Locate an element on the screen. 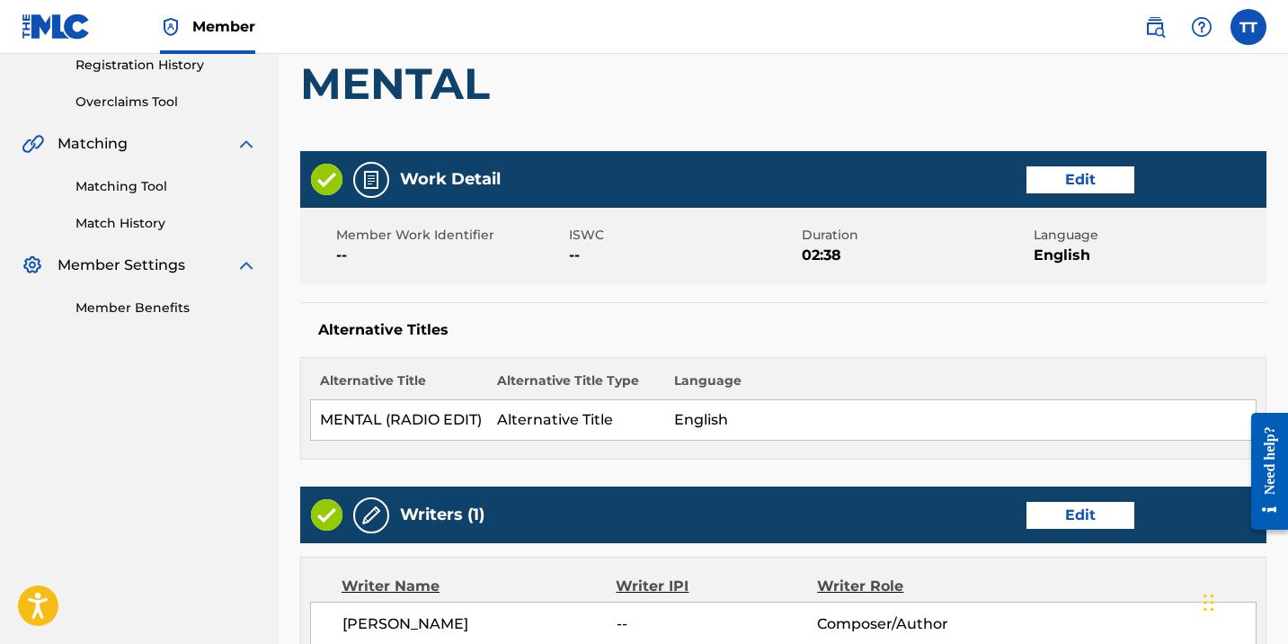 The image size is (1288, 644). td: Alternative Title is located at coordinates (576, 420).